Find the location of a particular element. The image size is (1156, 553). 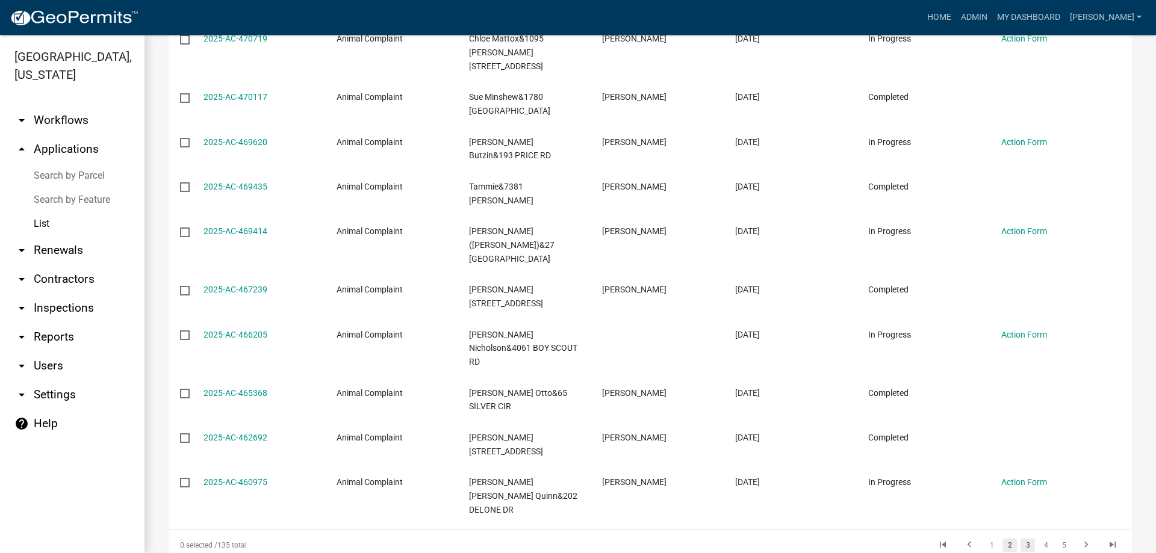

a: go to next page is located at coordinates (1086, 545).